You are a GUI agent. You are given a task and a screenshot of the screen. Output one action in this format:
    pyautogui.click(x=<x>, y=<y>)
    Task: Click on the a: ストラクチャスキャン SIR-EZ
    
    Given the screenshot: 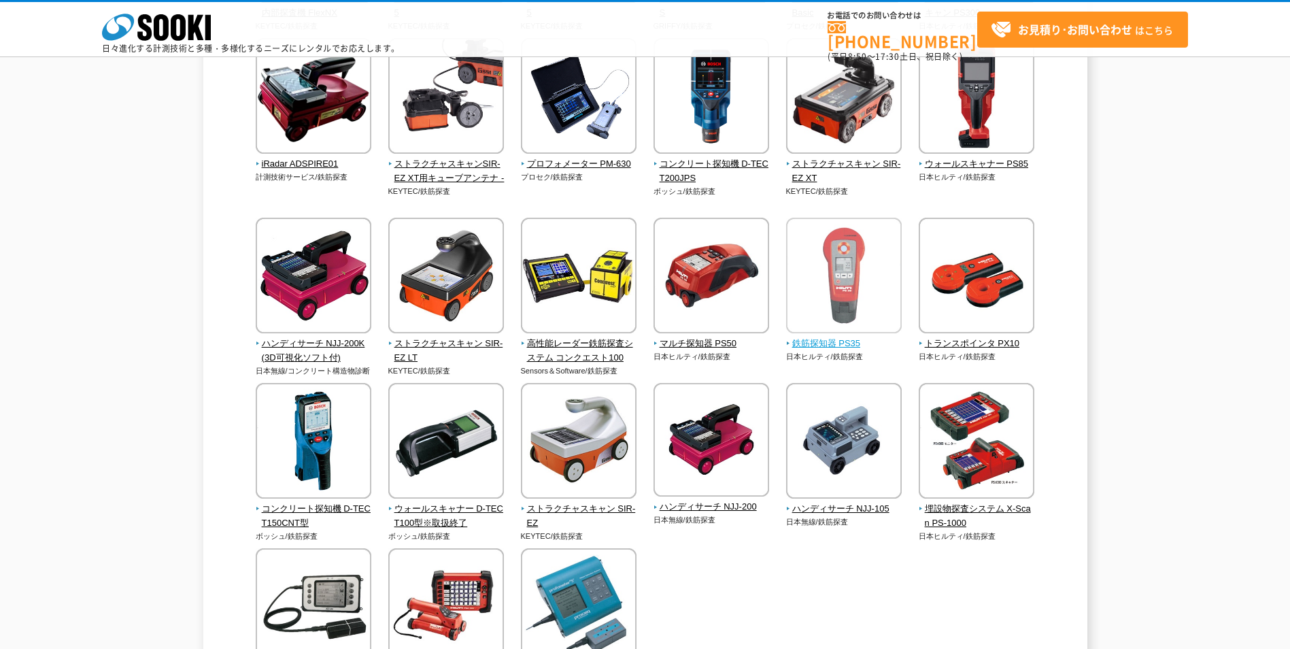 What is the action you would take?
    pyautogui.click(x=579, y=509)
    